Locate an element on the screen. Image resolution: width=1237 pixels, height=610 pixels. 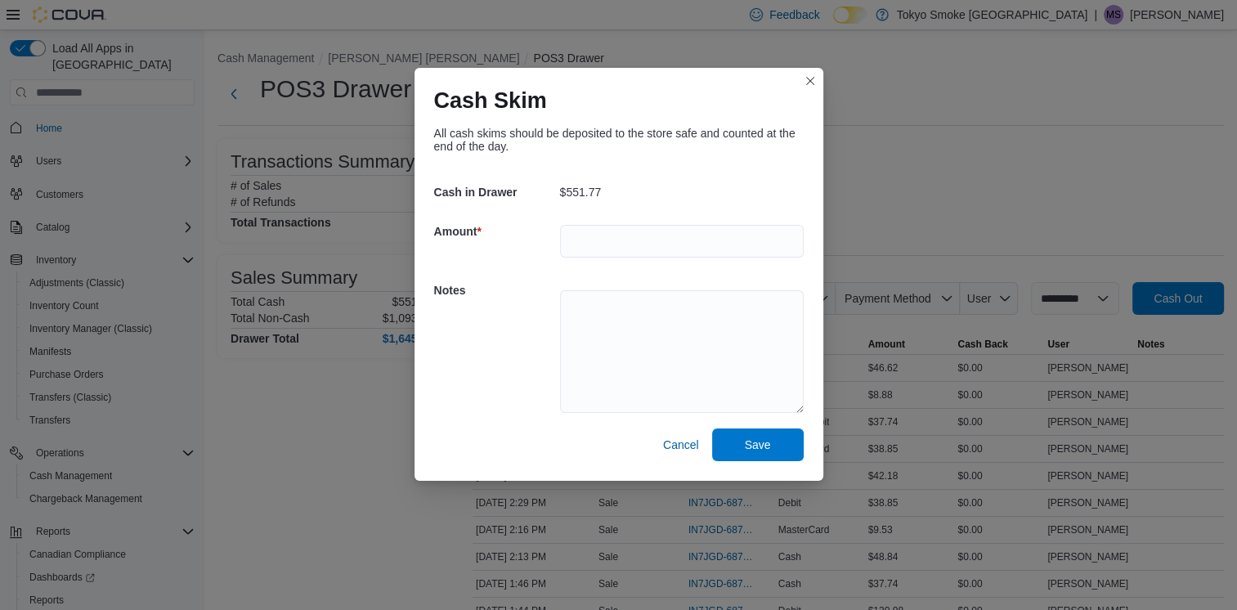
div: All cash skims should be deposited to the store safe and counted at the end of the day. is located at coordinates (619, 140).